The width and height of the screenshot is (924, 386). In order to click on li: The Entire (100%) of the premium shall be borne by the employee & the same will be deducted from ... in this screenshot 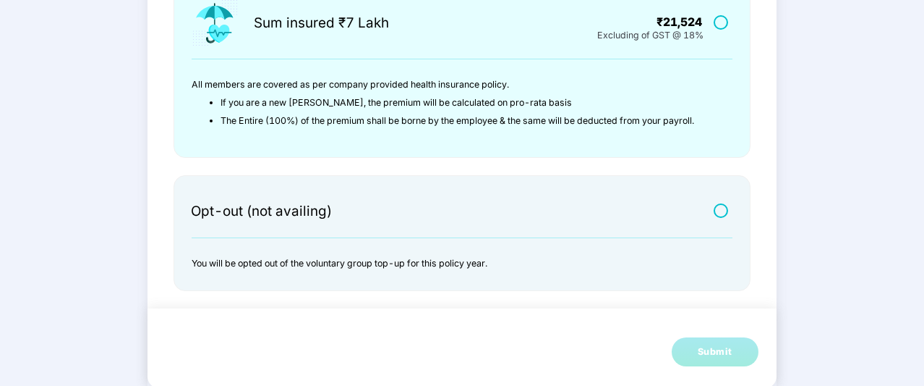, I will do `click(467, 121)`.